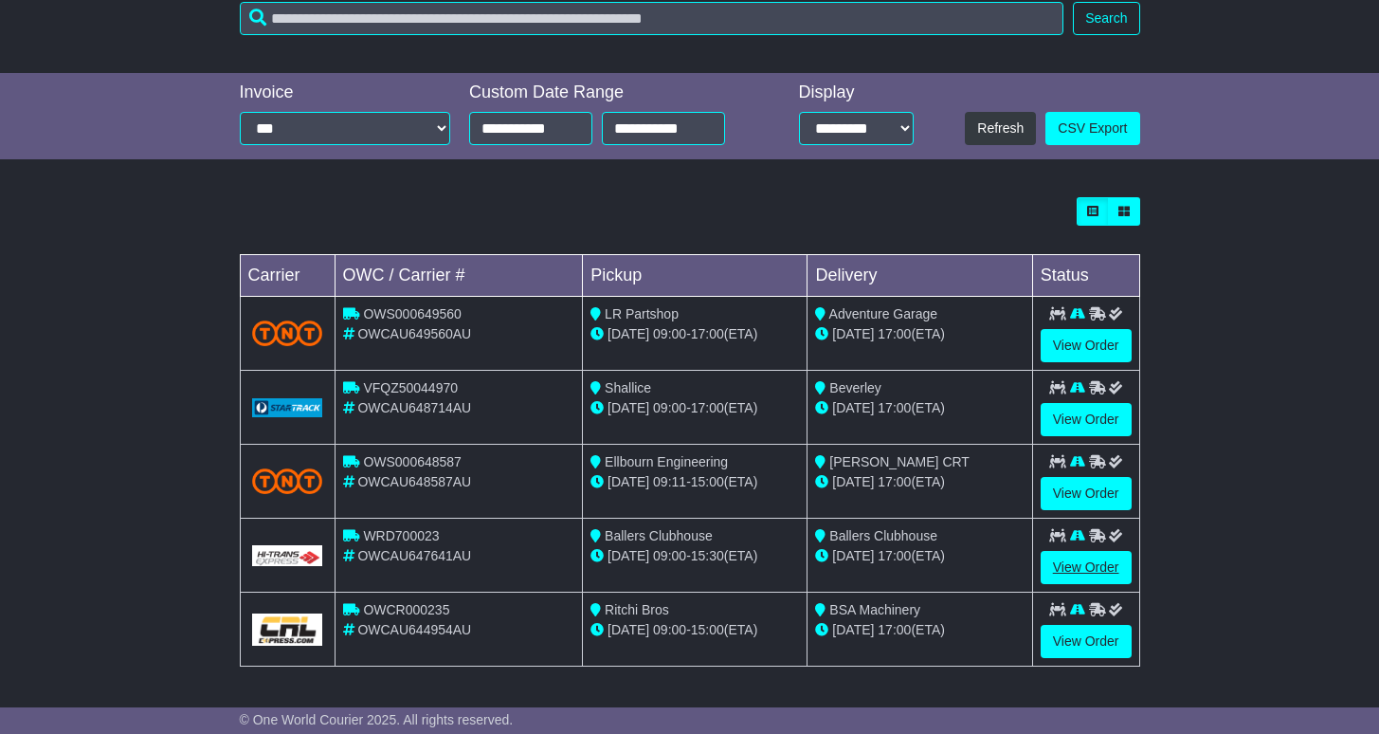 The width and height of the screenshot is (1379, 734). What do you see at coordinates (1092, 128) in the screenshot?
I see `a: CSV Export` at bounding box center [1092, 128].